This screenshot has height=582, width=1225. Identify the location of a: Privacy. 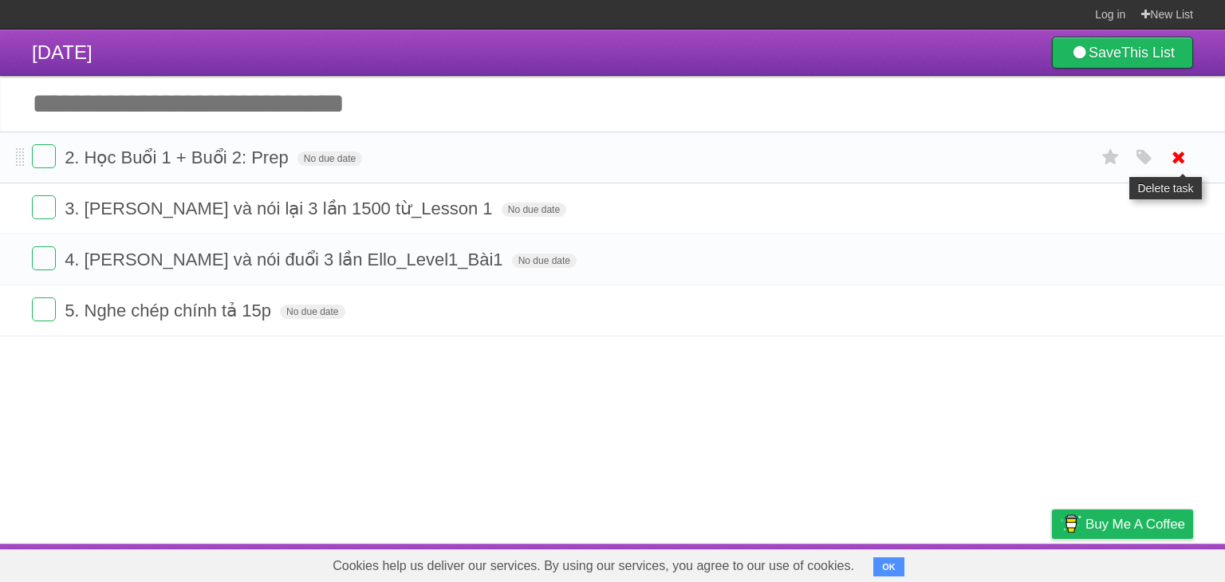
(1052, 563).